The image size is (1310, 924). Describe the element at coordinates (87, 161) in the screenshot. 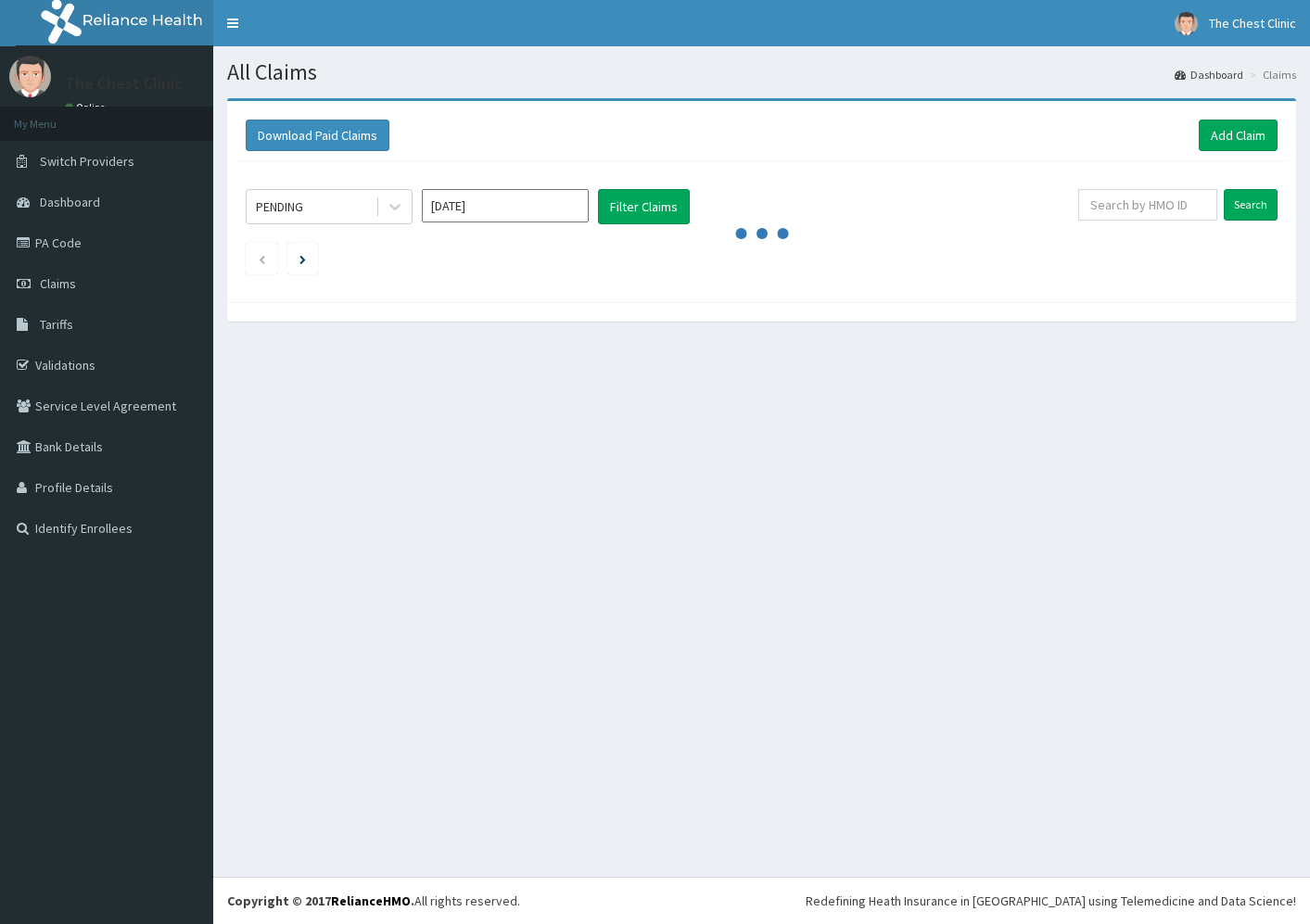

I see `span: Switch Providers` at that location.